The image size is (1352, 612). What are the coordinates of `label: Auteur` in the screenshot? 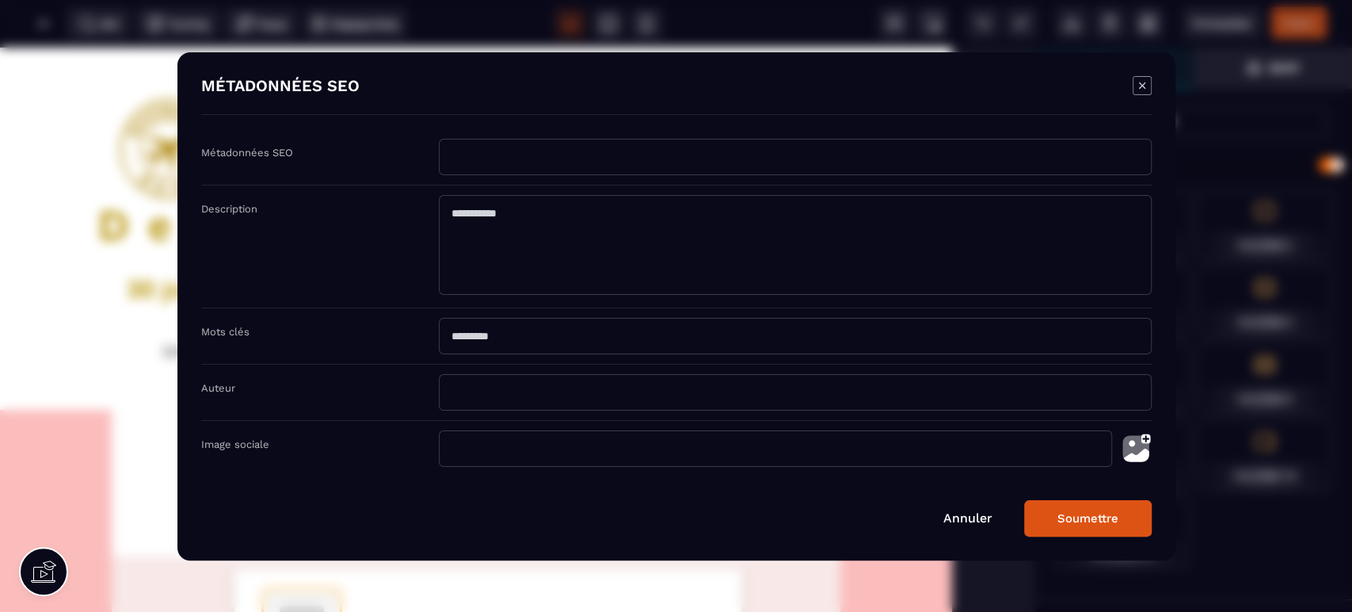 It's located at (218, 387).